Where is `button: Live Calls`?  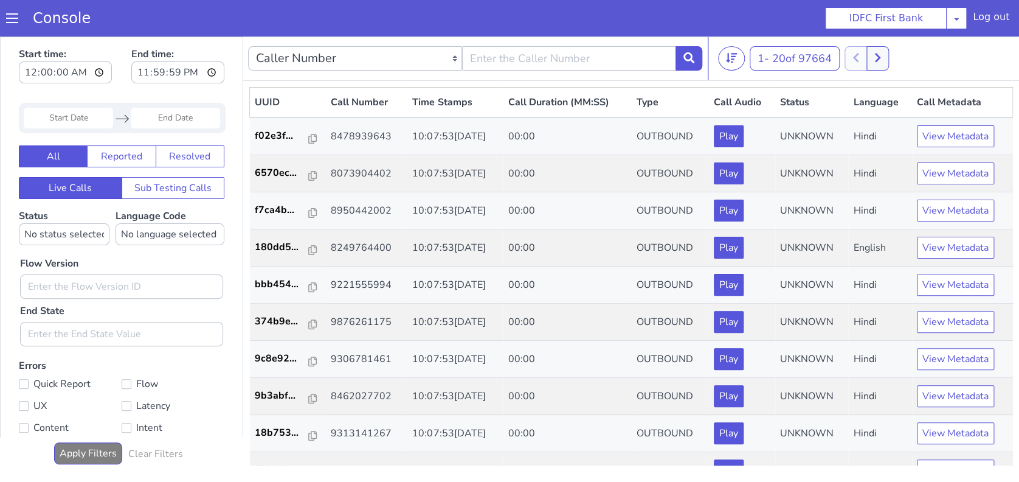 button: Live Calls is located at coordinates (71, 151).